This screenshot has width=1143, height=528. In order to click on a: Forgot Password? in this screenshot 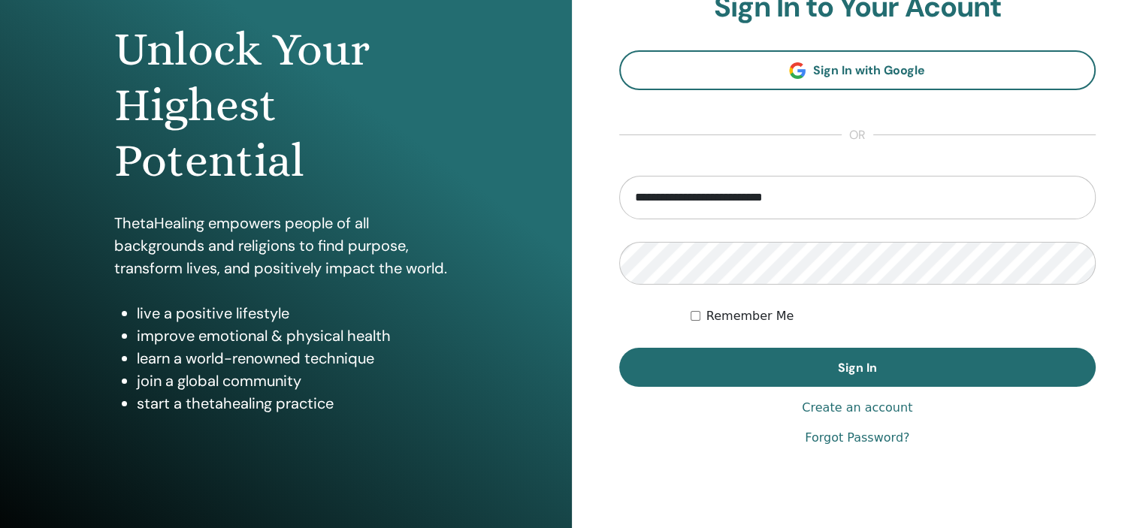, I will do `click(857, 438)`.